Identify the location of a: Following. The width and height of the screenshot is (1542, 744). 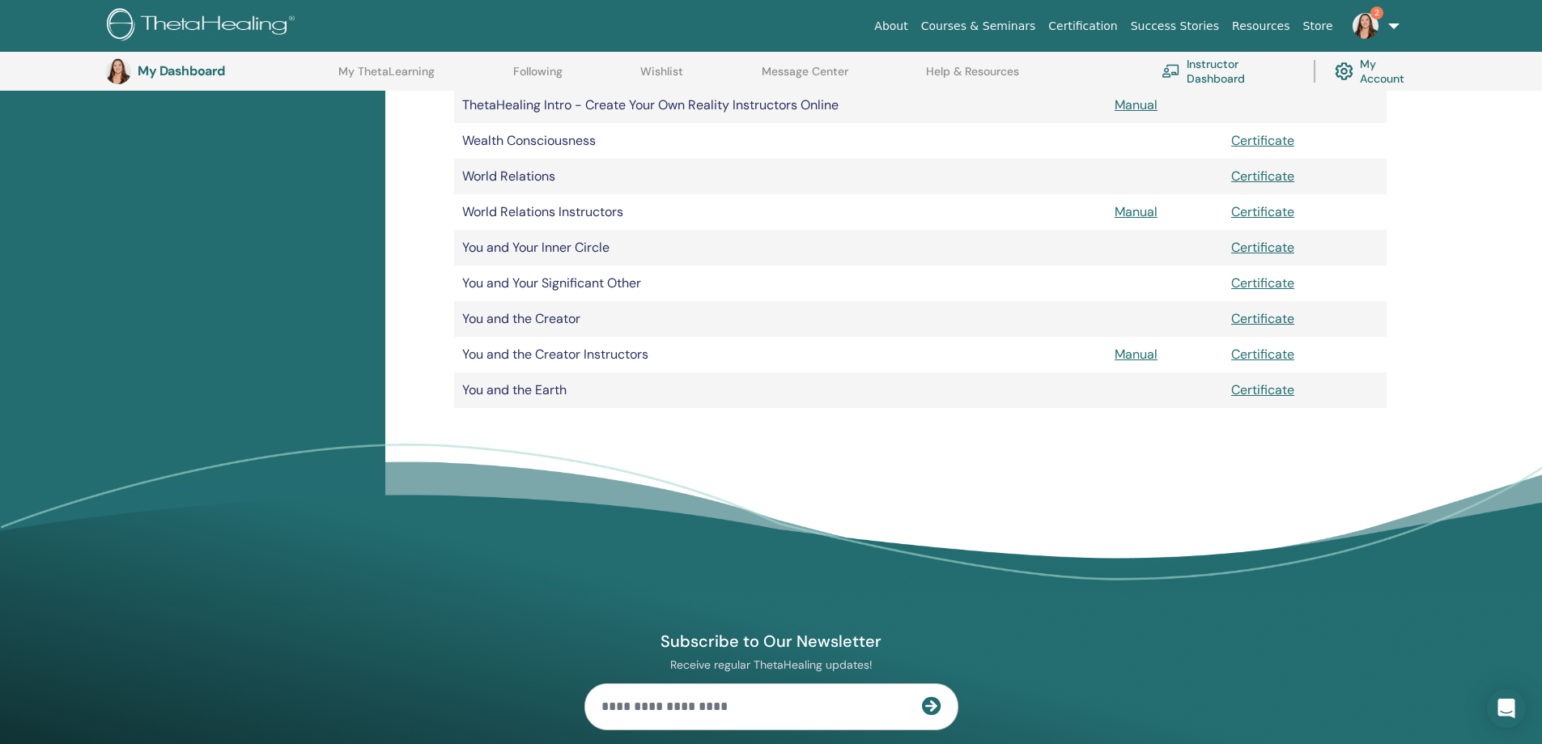
(537, 78).